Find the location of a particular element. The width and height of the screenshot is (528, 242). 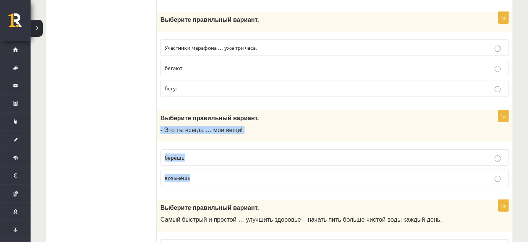

span: бегут is located at coordinates (171, 88).